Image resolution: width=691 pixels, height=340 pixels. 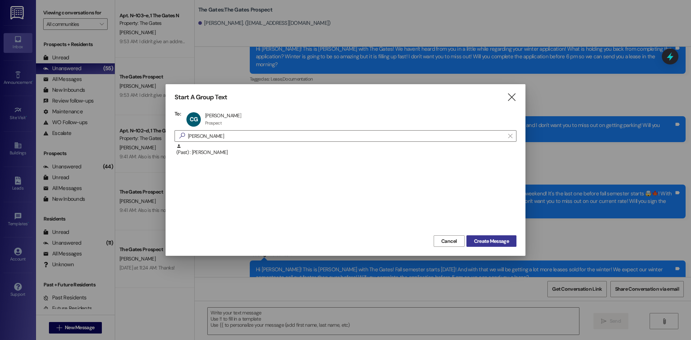 I want to click on button: Cancel, so click(x=449, y=241).